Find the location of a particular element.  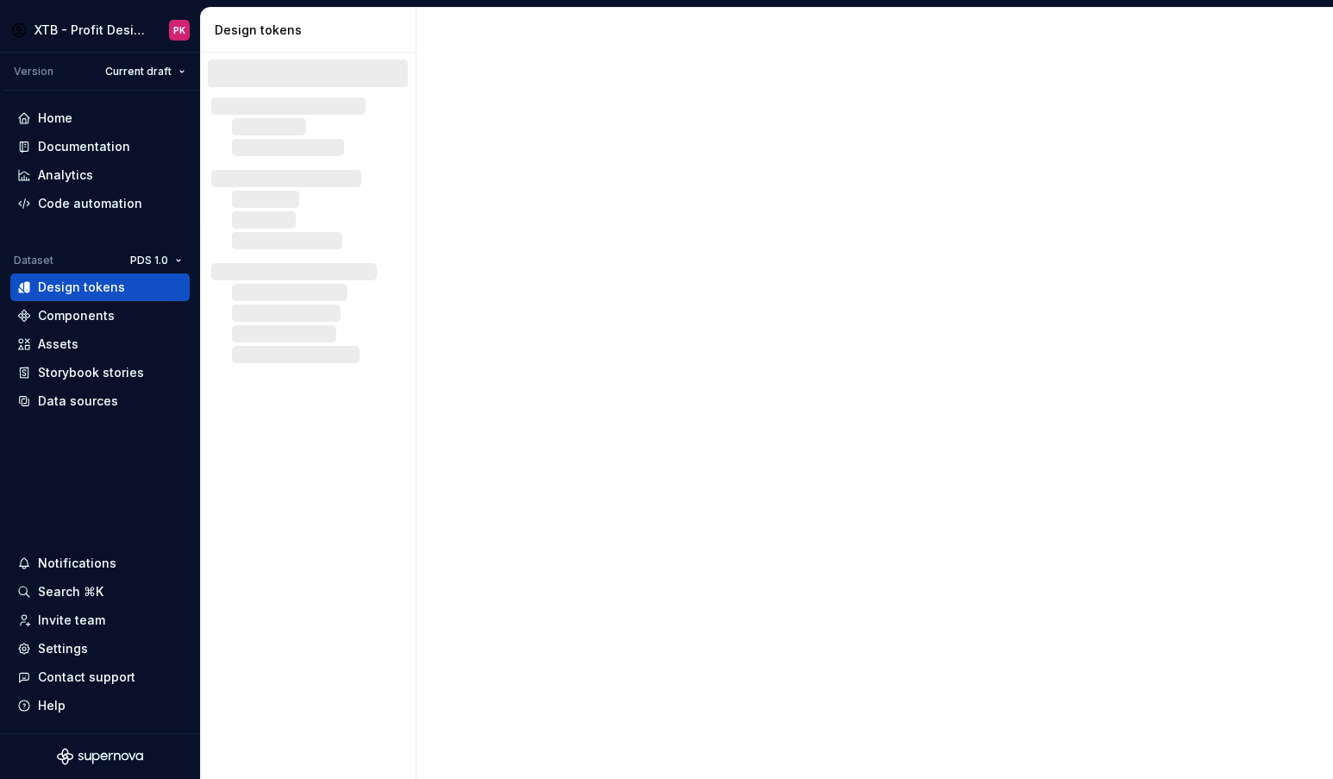

a: Components is located at coordinates (100, 316).